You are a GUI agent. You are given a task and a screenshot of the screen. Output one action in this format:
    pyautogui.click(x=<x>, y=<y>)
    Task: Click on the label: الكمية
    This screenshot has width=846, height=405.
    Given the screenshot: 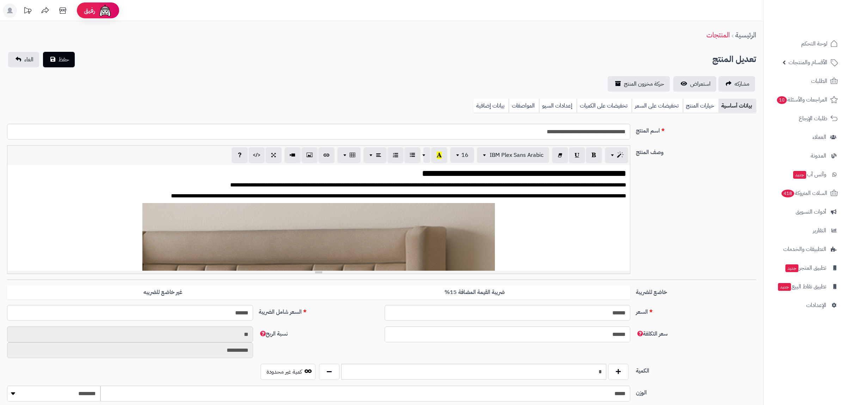 What is the action you would take?
    pyautogui.click(x=696, y=369)
    